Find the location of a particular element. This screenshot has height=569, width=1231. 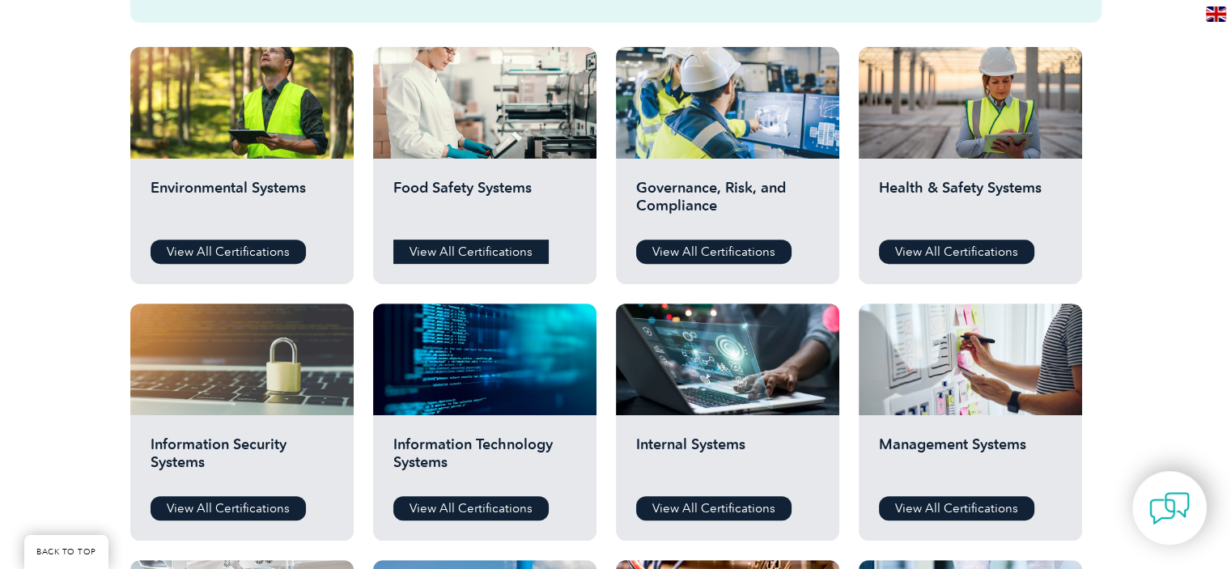

h2: Internal Systems is located at coordinates (727, 460).